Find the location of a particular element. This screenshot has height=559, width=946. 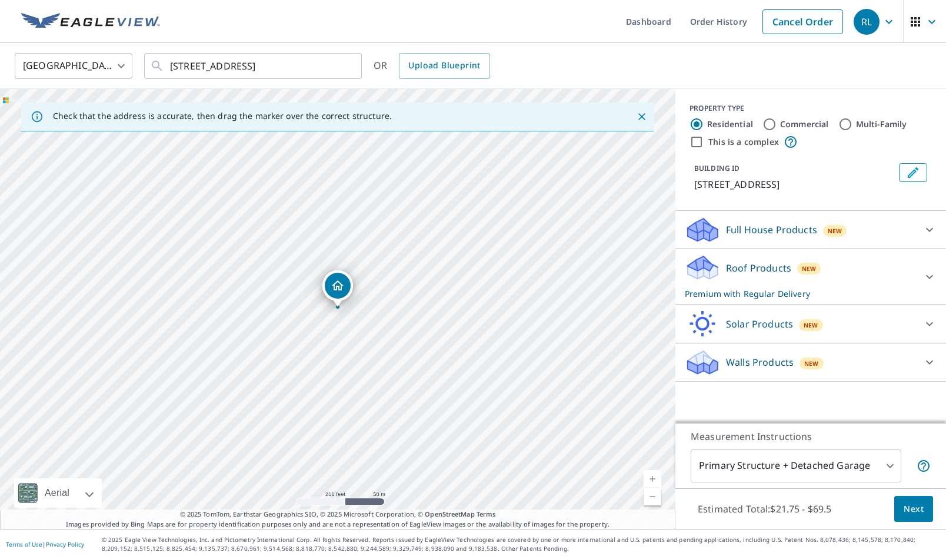

button: Next is located at coordinates (914, 508).